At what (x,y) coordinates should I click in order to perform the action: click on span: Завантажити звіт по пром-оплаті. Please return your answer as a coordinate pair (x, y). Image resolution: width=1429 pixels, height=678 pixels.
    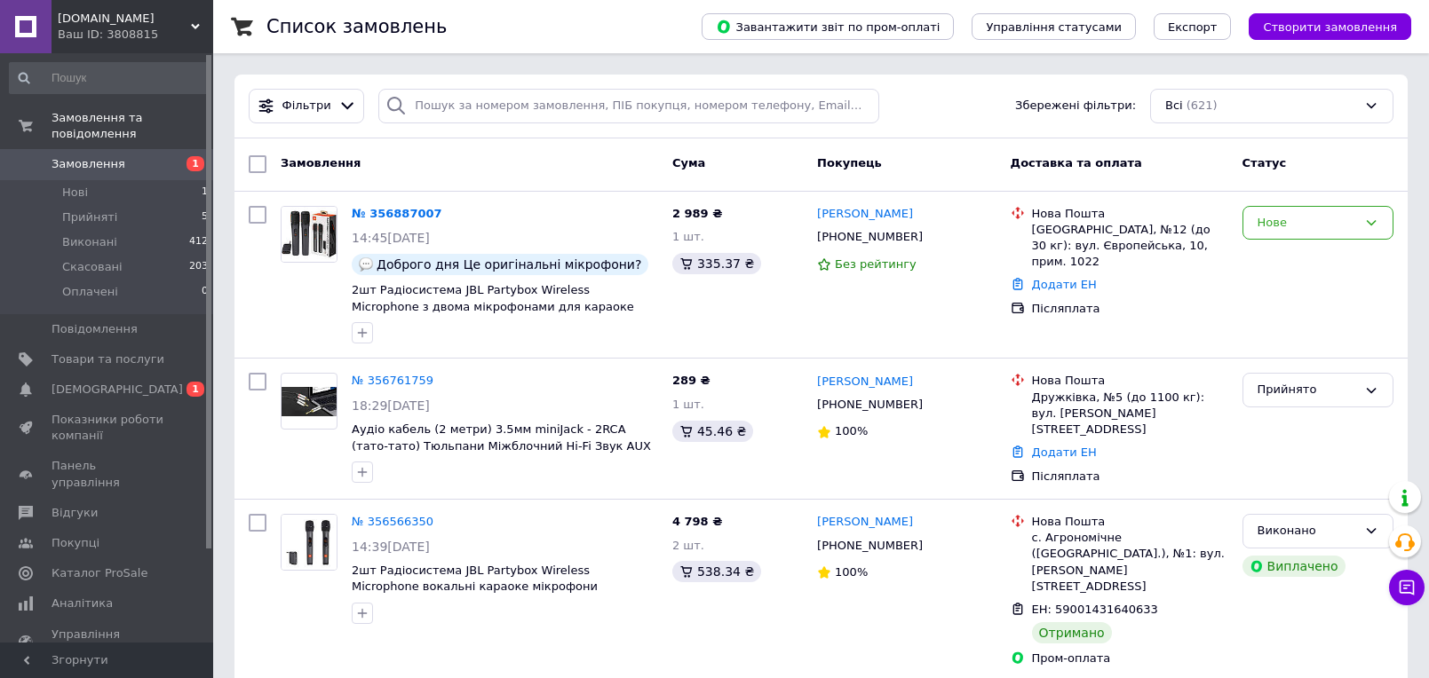
    Looking at the image, I should click on (828, 27).